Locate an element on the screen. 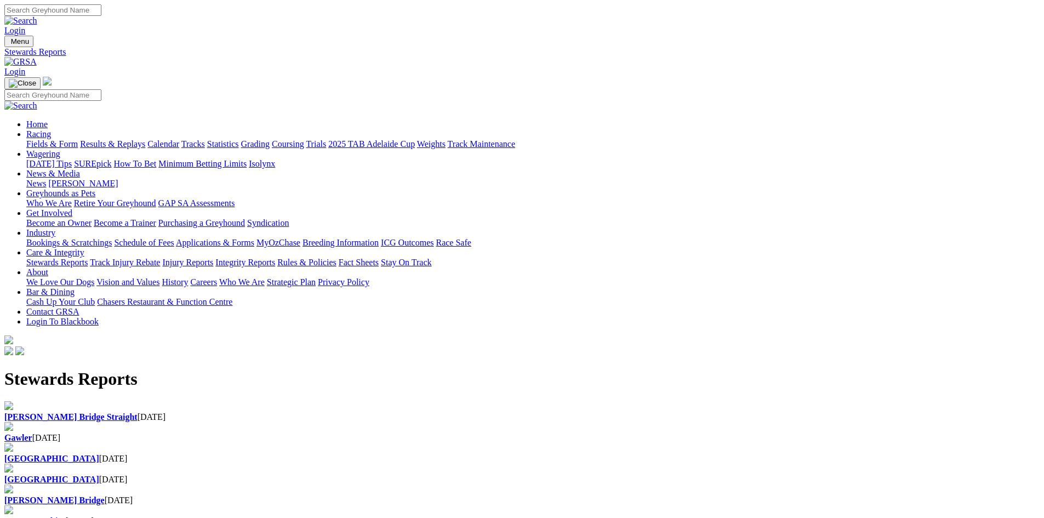  a: Gawler is located at coordinates (18, 437).